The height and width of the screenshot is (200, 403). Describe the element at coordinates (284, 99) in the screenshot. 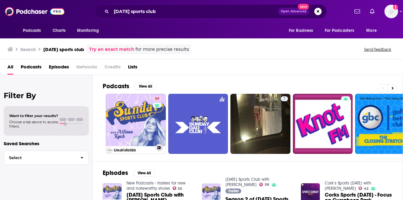

I see `span: 7` at that location.